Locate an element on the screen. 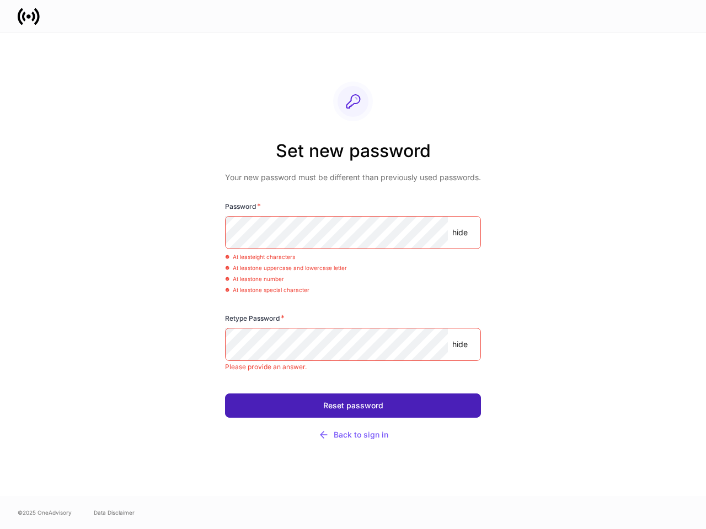  span: At least eight characters is located at coordinates (260, 257).